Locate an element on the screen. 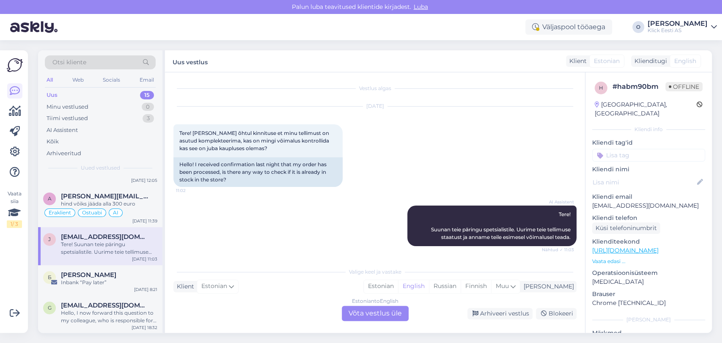  span: h is located at coordinates (601, 87).